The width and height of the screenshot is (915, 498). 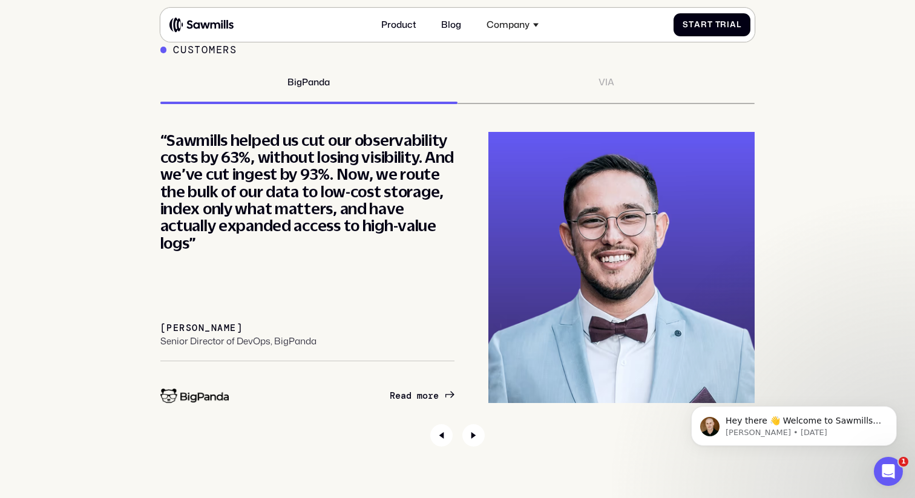 What do you see at coordinates (686, 25) in the screenshot?
I see `span: S` at bounding box center [686, 25].